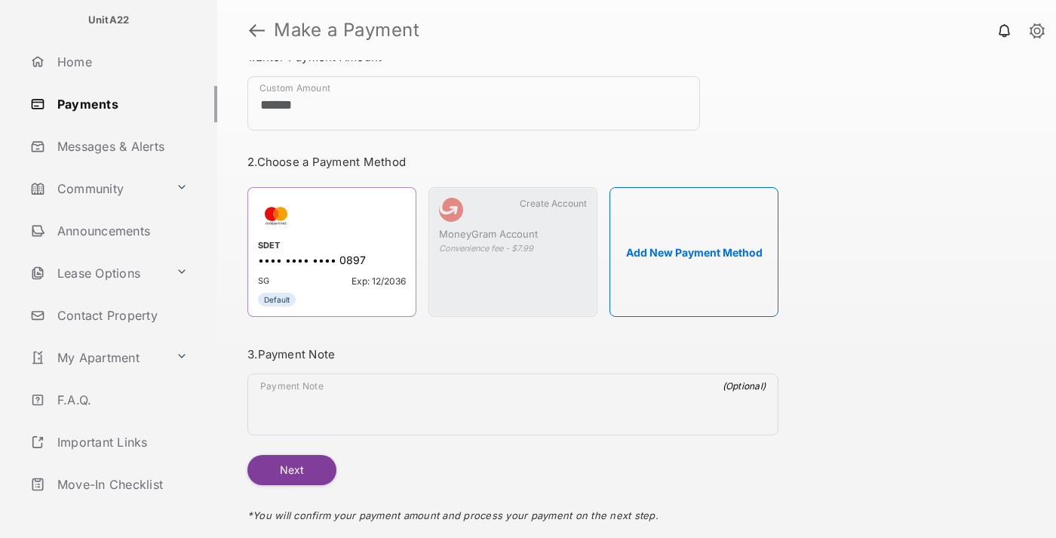  What do you see at coordinates (121, 484) in the screenshot?
I see `a: Move-In Checklist` at bounding box center [121, 484].